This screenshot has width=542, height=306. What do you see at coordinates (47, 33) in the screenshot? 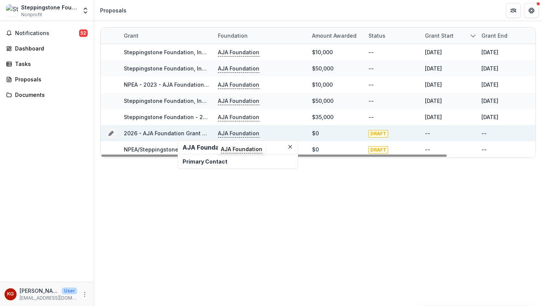
I see `button: Notifications52` at bounding box center [47, 33].